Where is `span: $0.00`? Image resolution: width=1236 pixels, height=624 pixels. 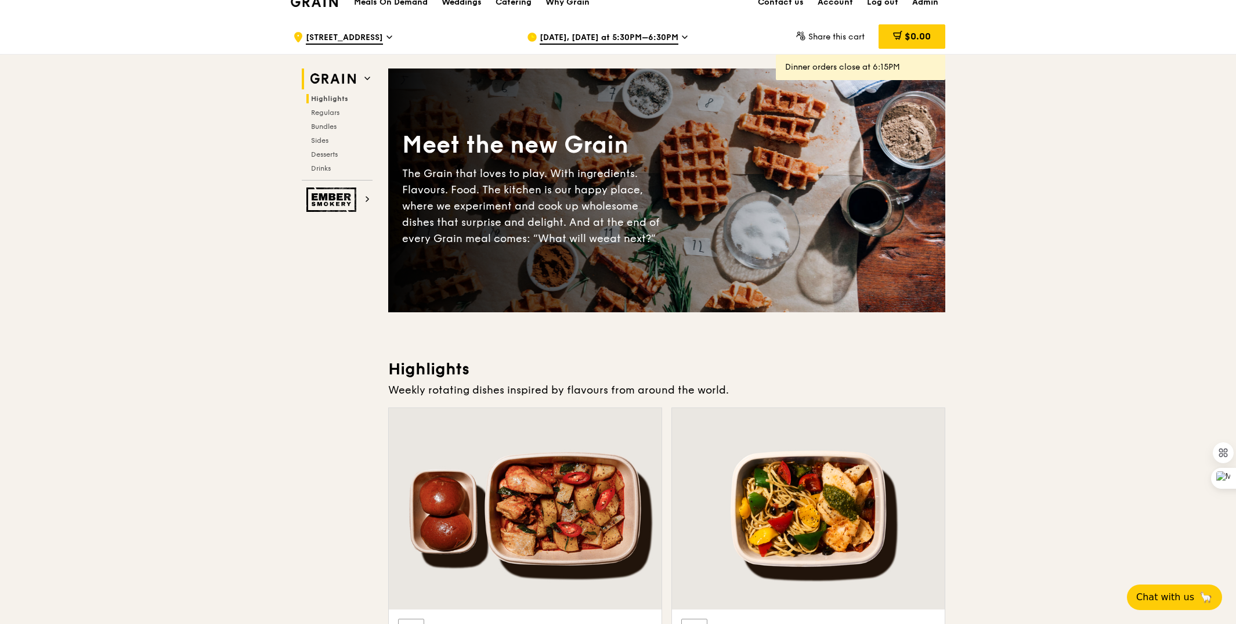
span: $0.00 is located at coordinates (918, 36).